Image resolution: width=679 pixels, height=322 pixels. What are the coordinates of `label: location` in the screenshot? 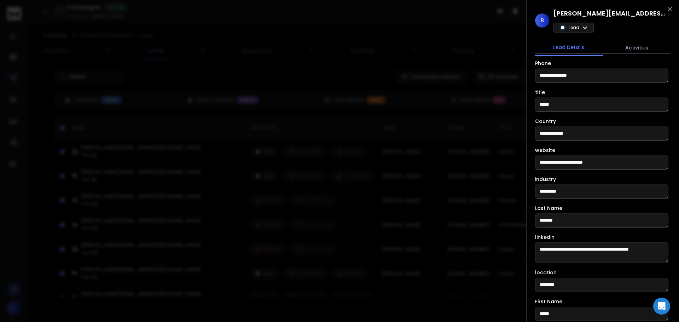 It's located at (546, 273).